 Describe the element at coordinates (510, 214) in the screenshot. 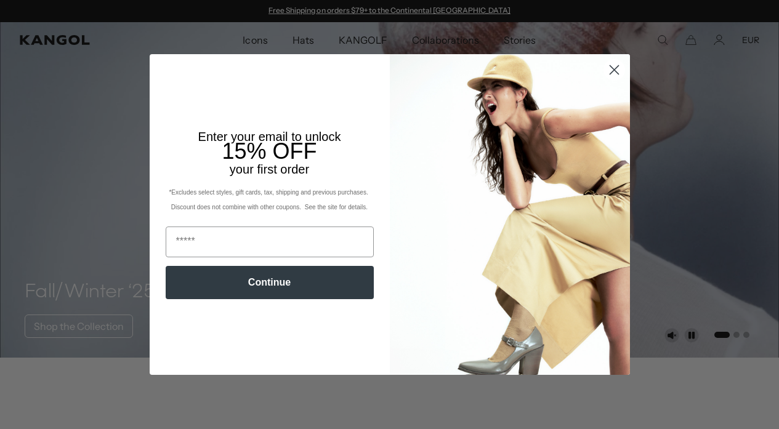

I see `img: 93be19ad-e773-4382-80b9-c9d740c9197f.jpeg` at that location.